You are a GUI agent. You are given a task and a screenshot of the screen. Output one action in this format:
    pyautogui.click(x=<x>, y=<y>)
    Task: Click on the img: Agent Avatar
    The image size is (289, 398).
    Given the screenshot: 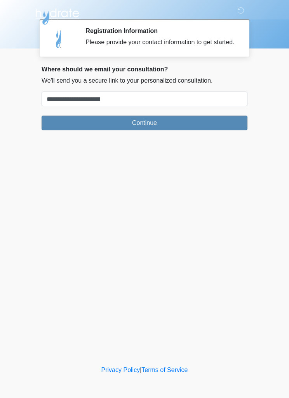 What is the action you would take?
    pyautogui.click(x=59, y=39)
    